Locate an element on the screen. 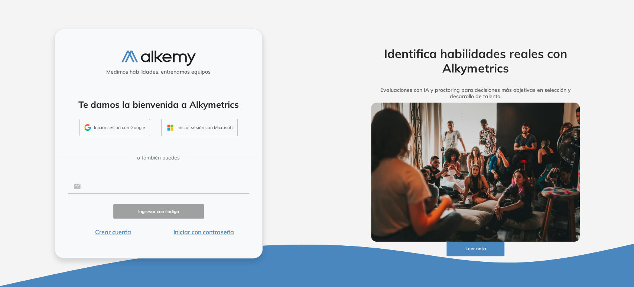 The height and width of the screenshot is (287, 634). h5: Evaluaciones con IA y proctoring para decisiones más objetivas en selección y desarrollo de talento. is located at coordinates (475, 93).